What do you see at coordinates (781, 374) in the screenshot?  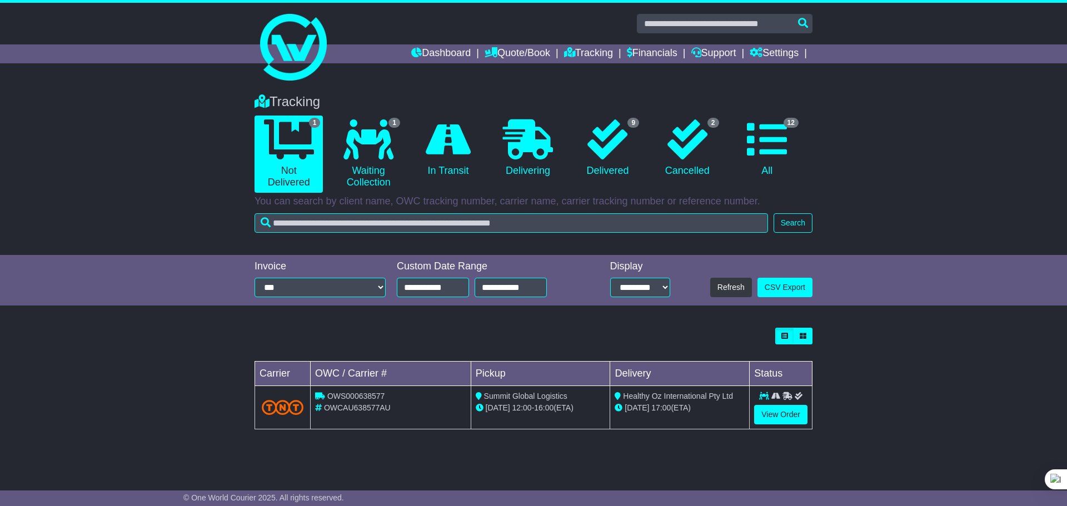 I see `td: Status` at bounding box center [781, 374].